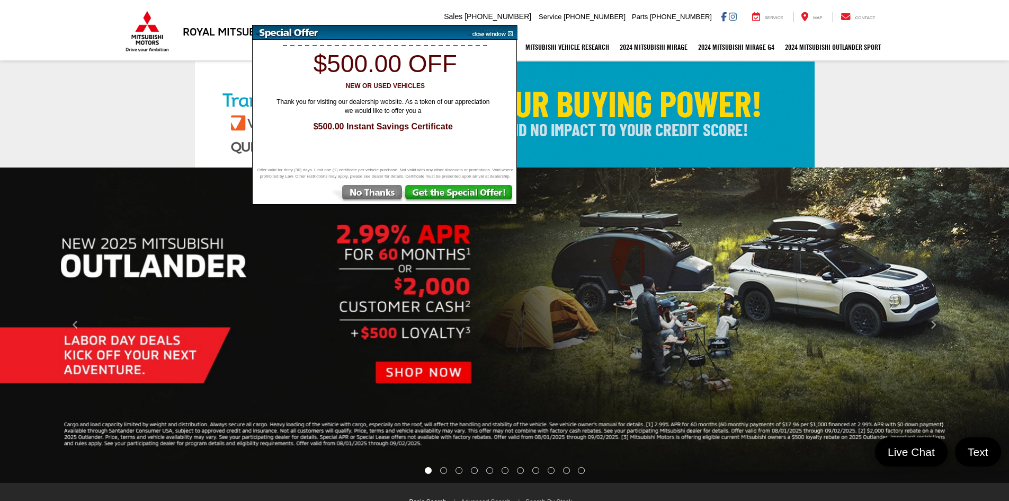  I want to click on a: Facebook: Click to visit our Facebook page, so click(724, 16).